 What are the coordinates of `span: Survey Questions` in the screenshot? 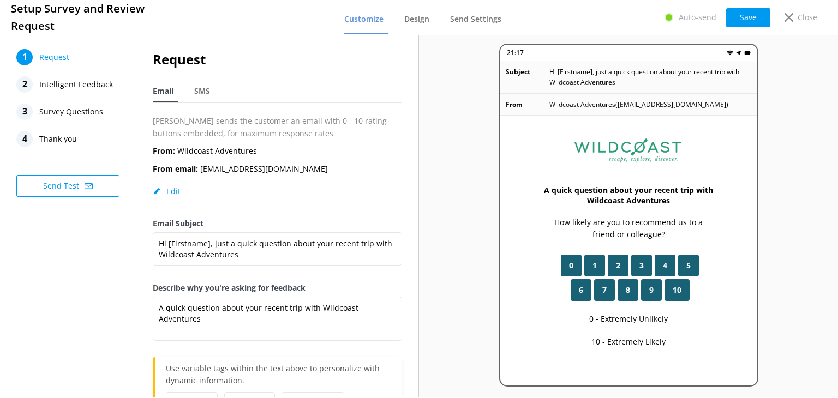 It's located at (71, 112).